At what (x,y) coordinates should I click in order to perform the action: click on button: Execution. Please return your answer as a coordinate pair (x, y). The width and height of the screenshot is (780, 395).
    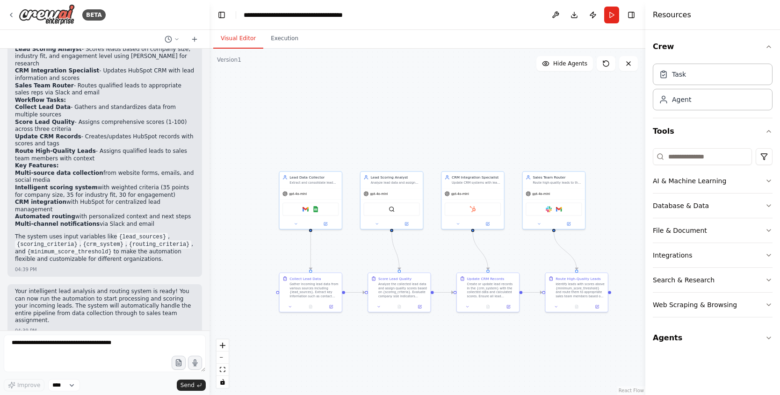
    Looking at the image, I should click on (284, 39).